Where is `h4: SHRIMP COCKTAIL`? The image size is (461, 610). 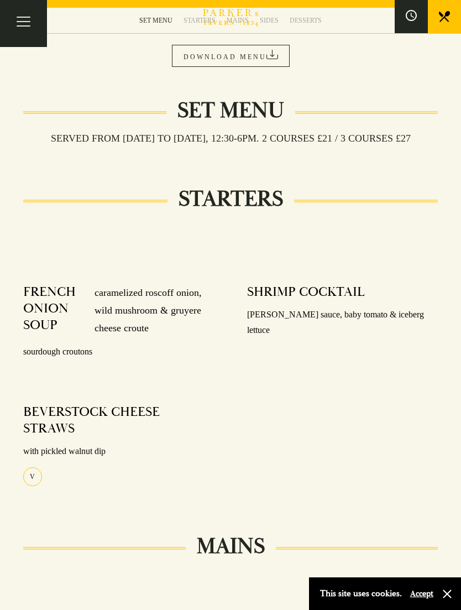
h4: SHRIMP COCKTAIL is located at coordinates (306, 292).